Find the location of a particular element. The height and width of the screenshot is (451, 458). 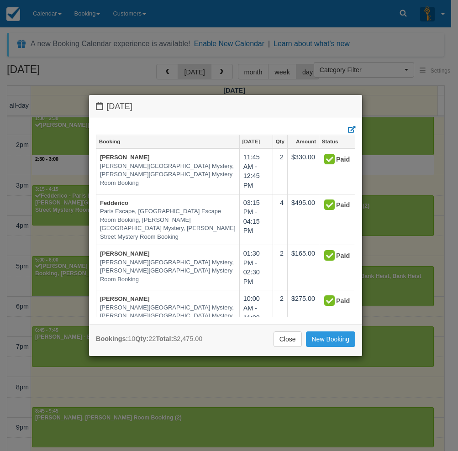

td: 10:00 AM - 11:00 AM is located at coordinates (256, 313).